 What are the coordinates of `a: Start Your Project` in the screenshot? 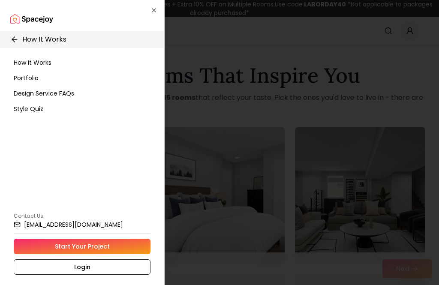 It's located at (82, 247).